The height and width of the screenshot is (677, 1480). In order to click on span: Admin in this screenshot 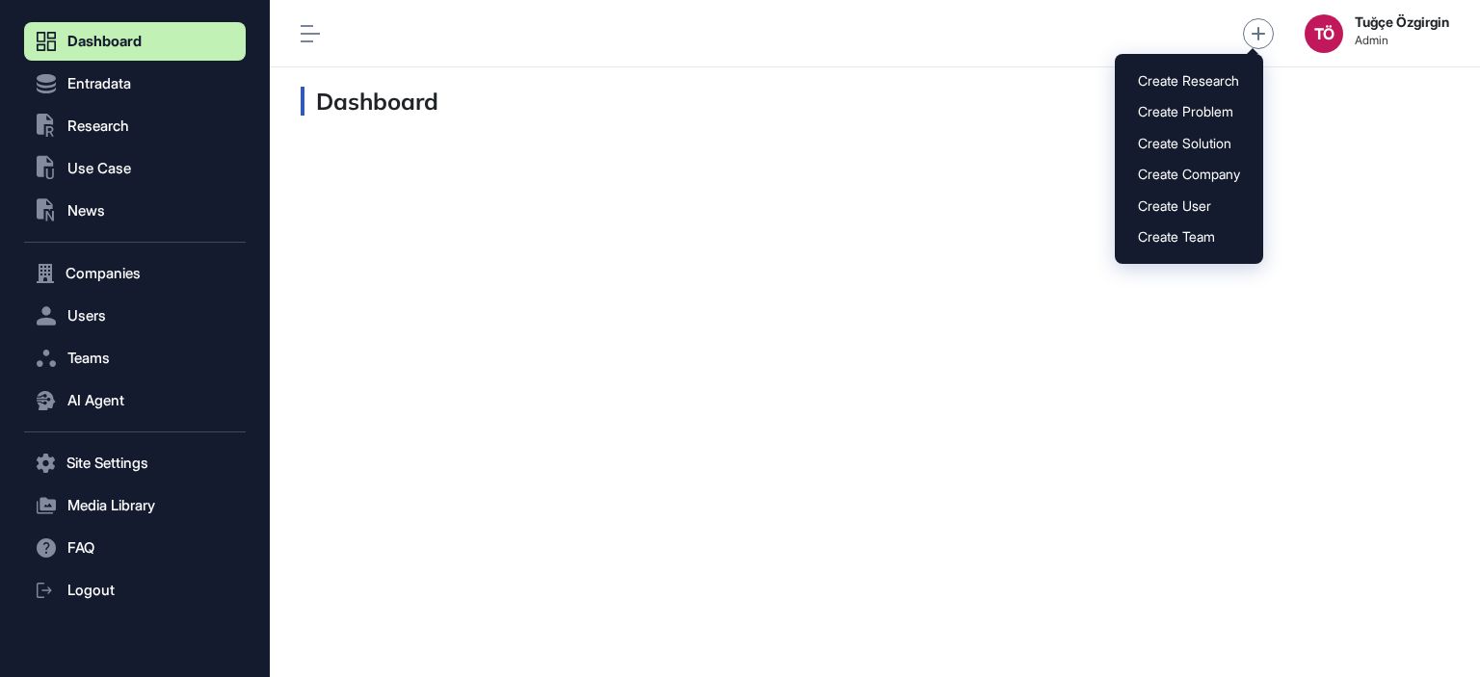, I will do `click(1402, 40)`.